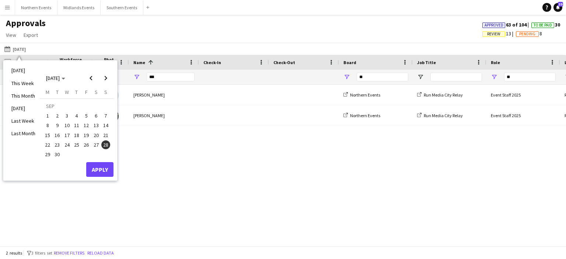 The height and width of the screenshot is (259, 566). Describe the element at coordinates (171, 77) in the screenshot. I see `input: Name Filter Input` at that location.